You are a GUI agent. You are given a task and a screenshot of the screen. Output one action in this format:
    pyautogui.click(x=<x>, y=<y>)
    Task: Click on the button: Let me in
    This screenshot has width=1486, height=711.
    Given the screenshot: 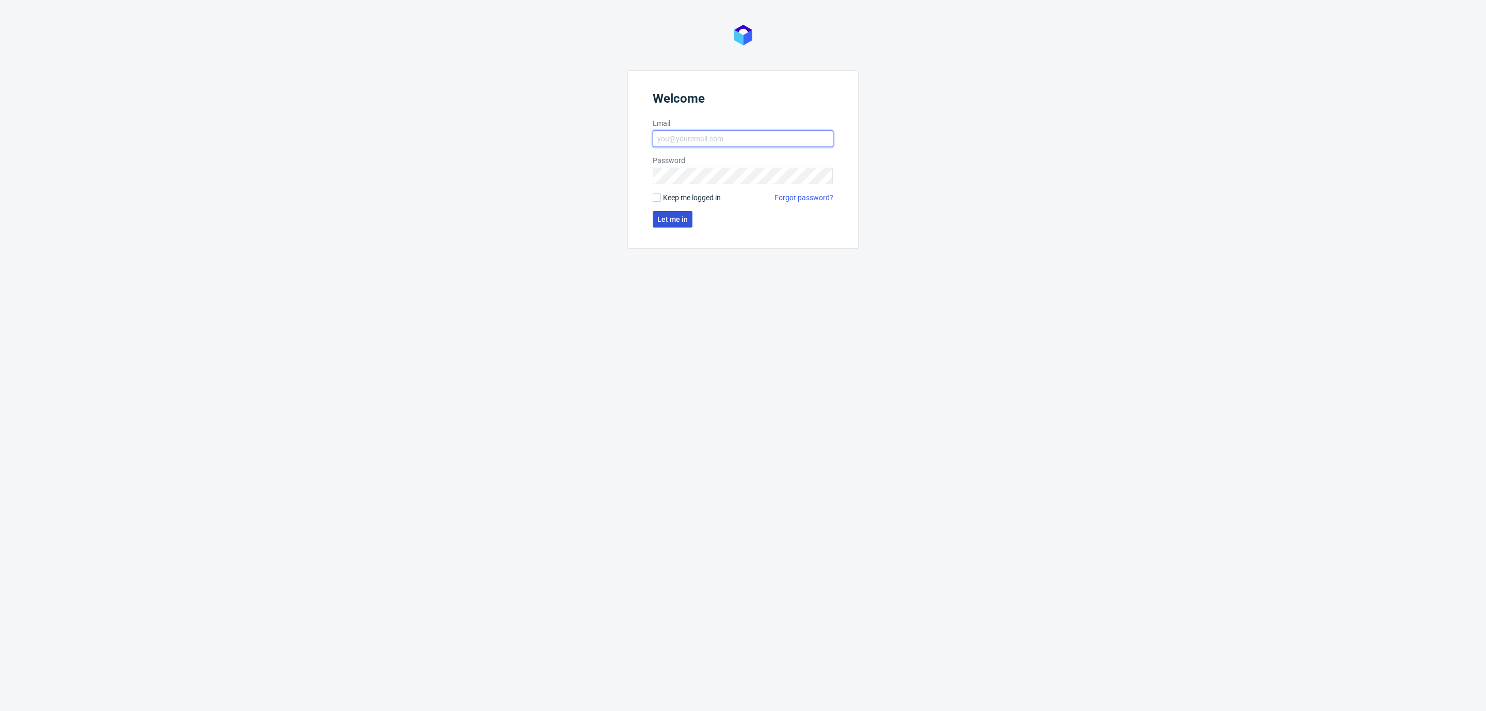 What is the action you would take?
    pyautogui.click(x=672, y=219)
    